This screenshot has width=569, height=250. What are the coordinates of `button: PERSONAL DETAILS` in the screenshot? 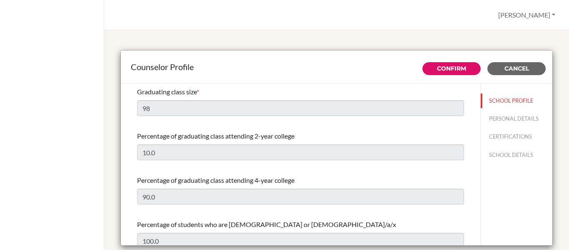 It's located at (517, 118).